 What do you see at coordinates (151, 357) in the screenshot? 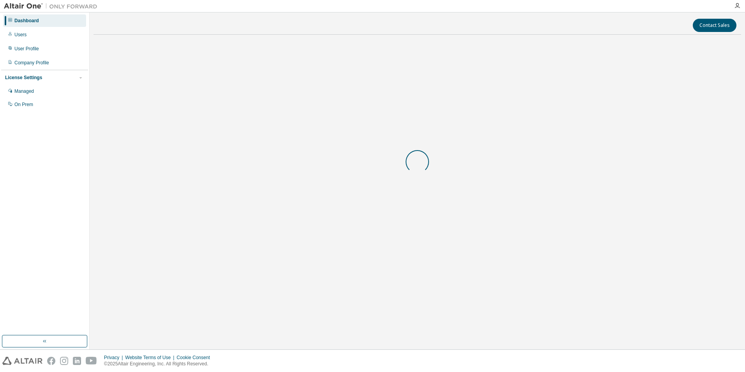
I see `div: Website Terms of Use` at bounding box center [151, 357].